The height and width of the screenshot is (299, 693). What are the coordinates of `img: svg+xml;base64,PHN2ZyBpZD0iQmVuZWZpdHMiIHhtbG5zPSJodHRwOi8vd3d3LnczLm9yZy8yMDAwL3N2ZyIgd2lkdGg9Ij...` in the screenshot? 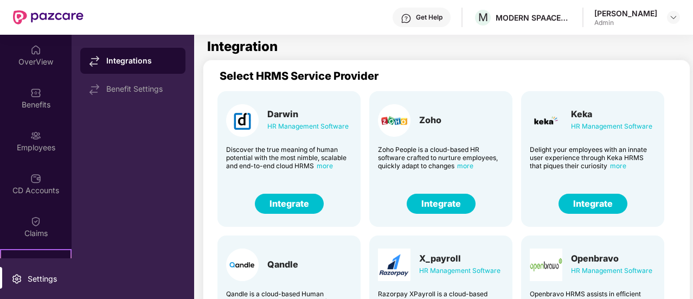 It's located at (36, 93).